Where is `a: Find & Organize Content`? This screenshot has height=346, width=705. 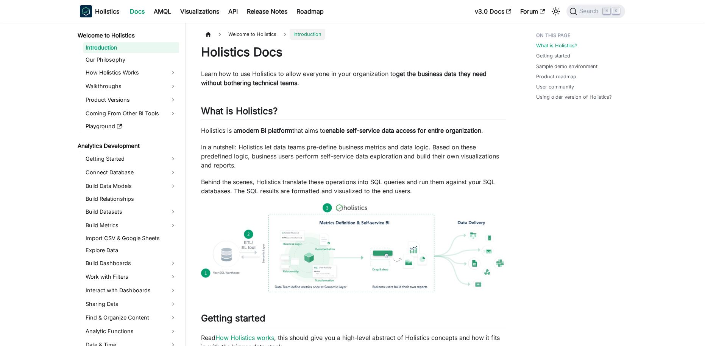
a: Find & Organize Content is located at coordinates (131, 318).